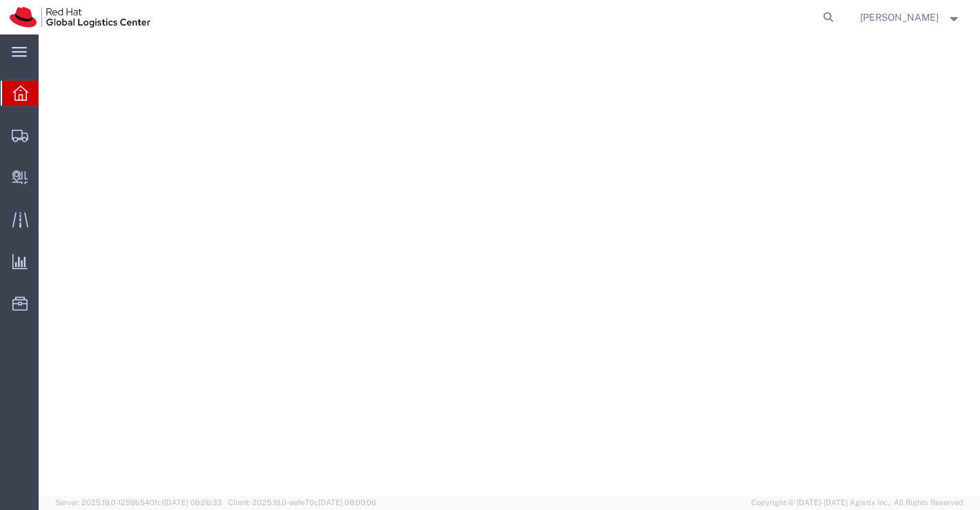 The image size is (980, 510). Describe the element at coordinates (302, 502) in the screenshot. I see `span: Client: 2025.19.0-aefe70c` at that location.